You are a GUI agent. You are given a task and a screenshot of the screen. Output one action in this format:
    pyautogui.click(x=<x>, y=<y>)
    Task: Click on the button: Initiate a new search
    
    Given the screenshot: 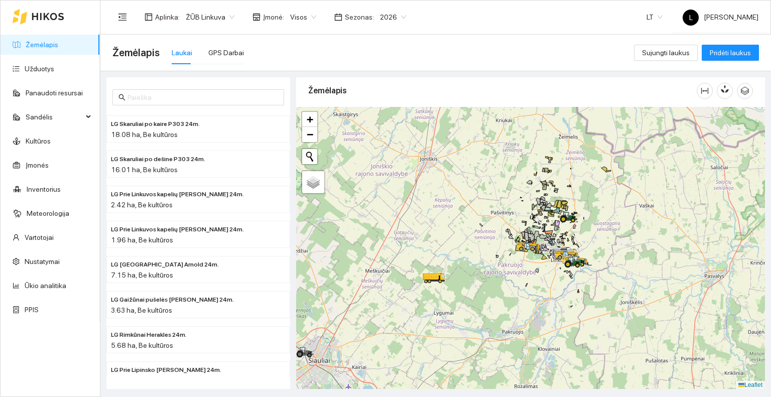 What is the action you would take?
    pyautogui.click(x=310, y=157)
    